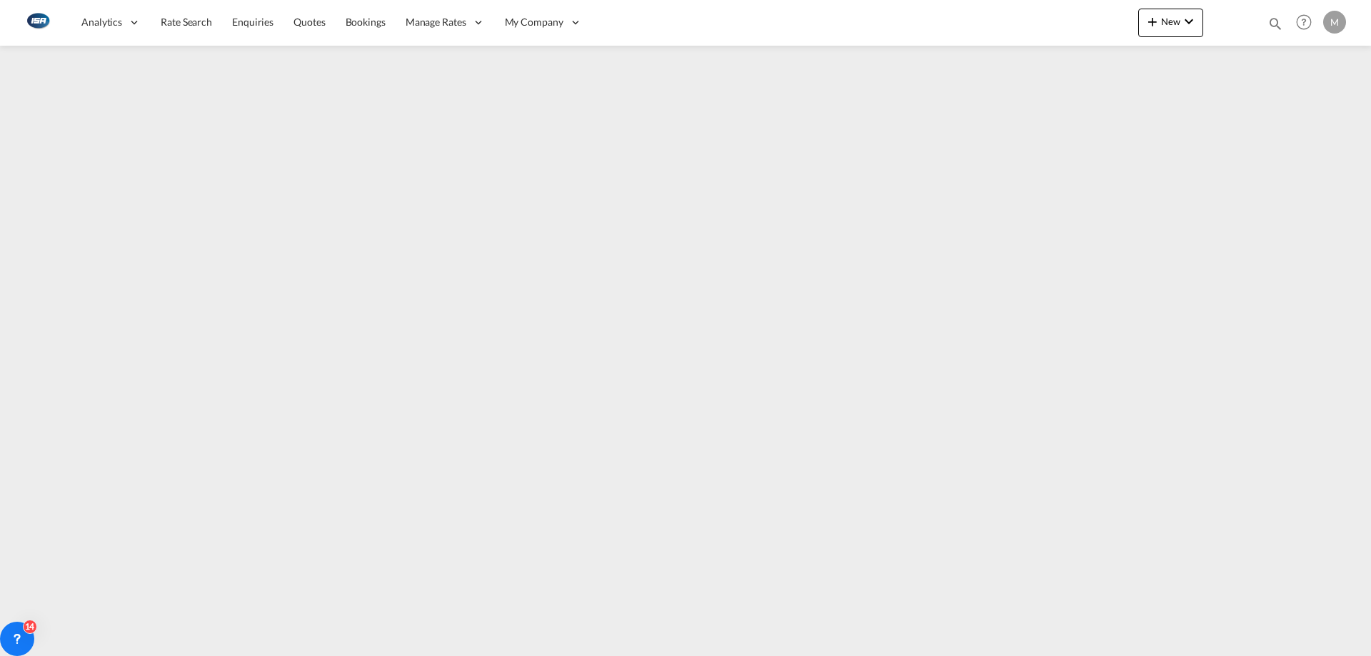  I want to click on span: Bookings, so click(366, 21).